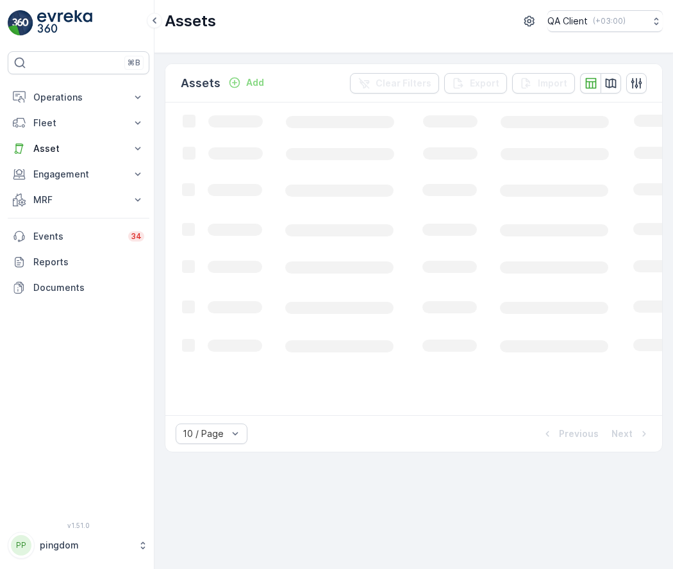 Image resolution: width=673 pixels, height=569 pixels. I want to click on button: Fleet, so click(78, 123).